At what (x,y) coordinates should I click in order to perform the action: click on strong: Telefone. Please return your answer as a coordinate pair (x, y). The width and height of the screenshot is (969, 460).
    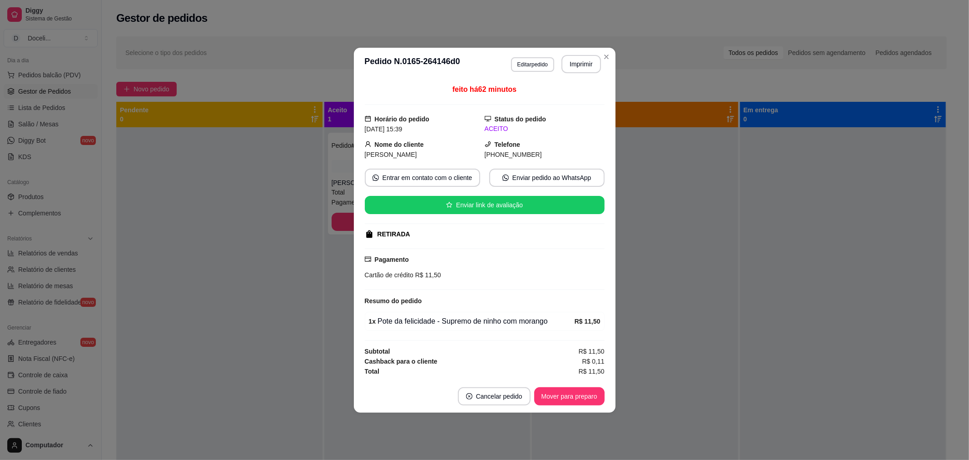
    Looking at the image, I should click on (508, 144).